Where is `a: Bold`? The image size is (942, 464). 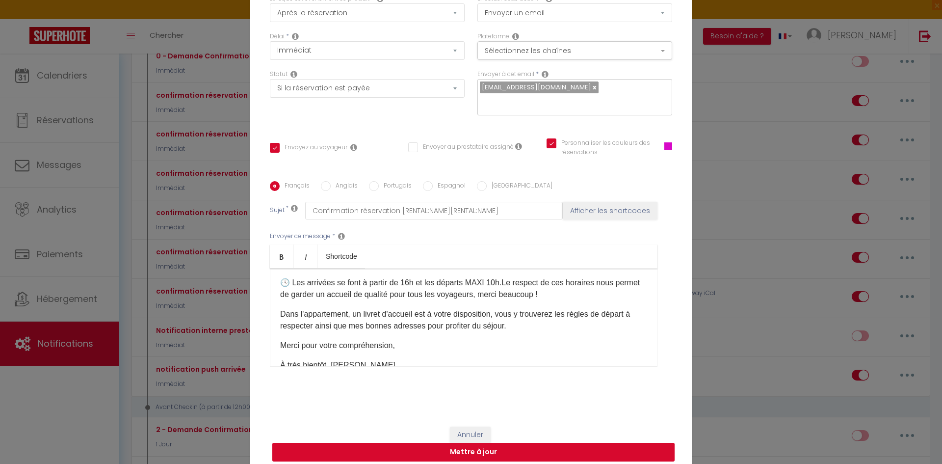
a: Bold is located at coordinates (282, 256).